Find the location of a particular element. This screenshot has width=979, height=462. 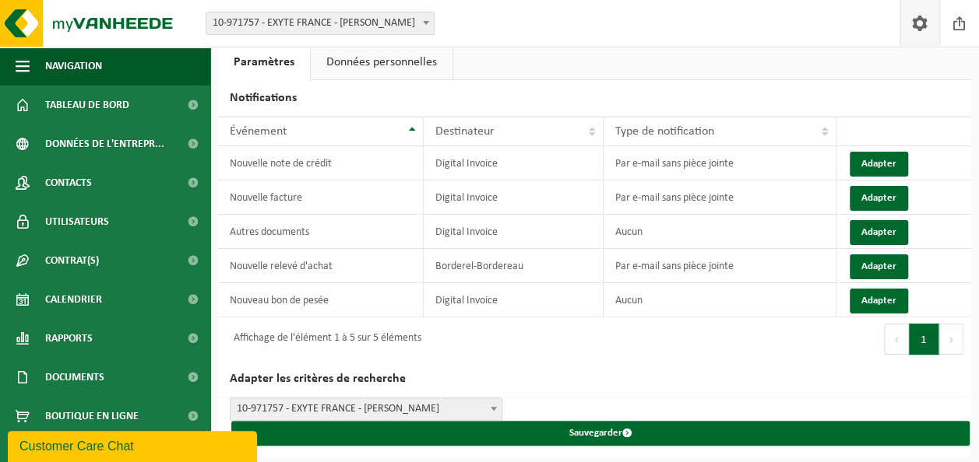

span: Contrat(s) is located at coordinates (72, 261).